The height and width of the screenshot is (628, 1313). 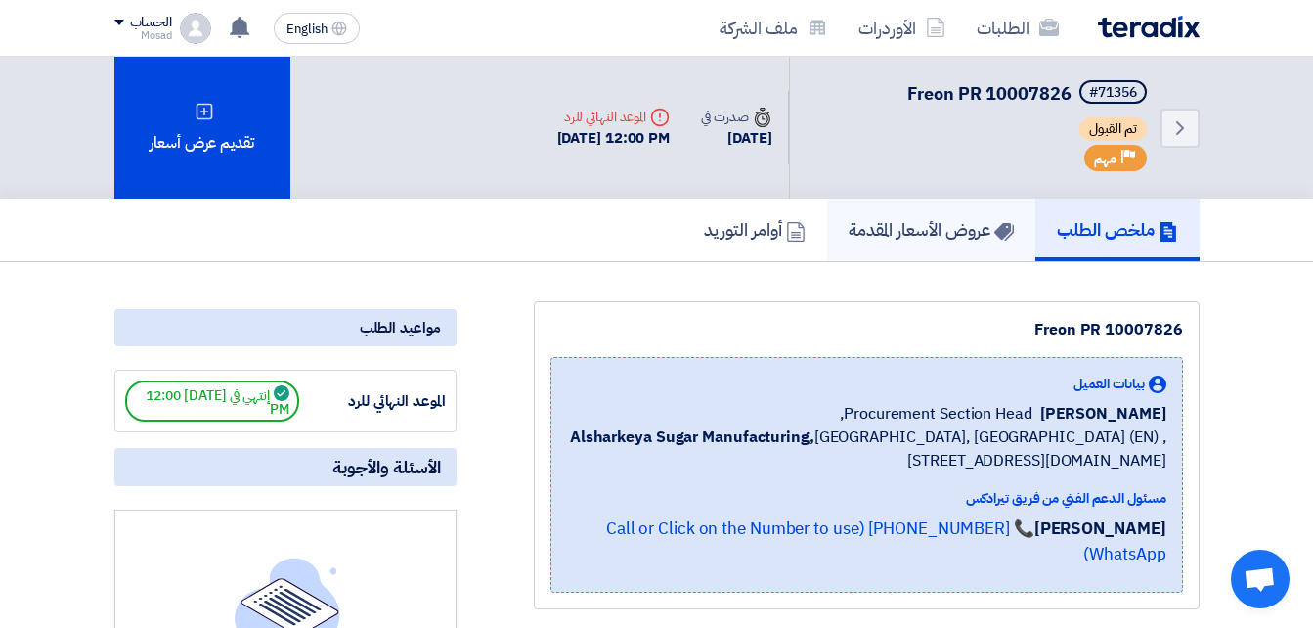 What do you see at coordinates (202, 127) in the screenshot?
I see `div: تقديم عرض أسعار` at bounding box center [202, 127].